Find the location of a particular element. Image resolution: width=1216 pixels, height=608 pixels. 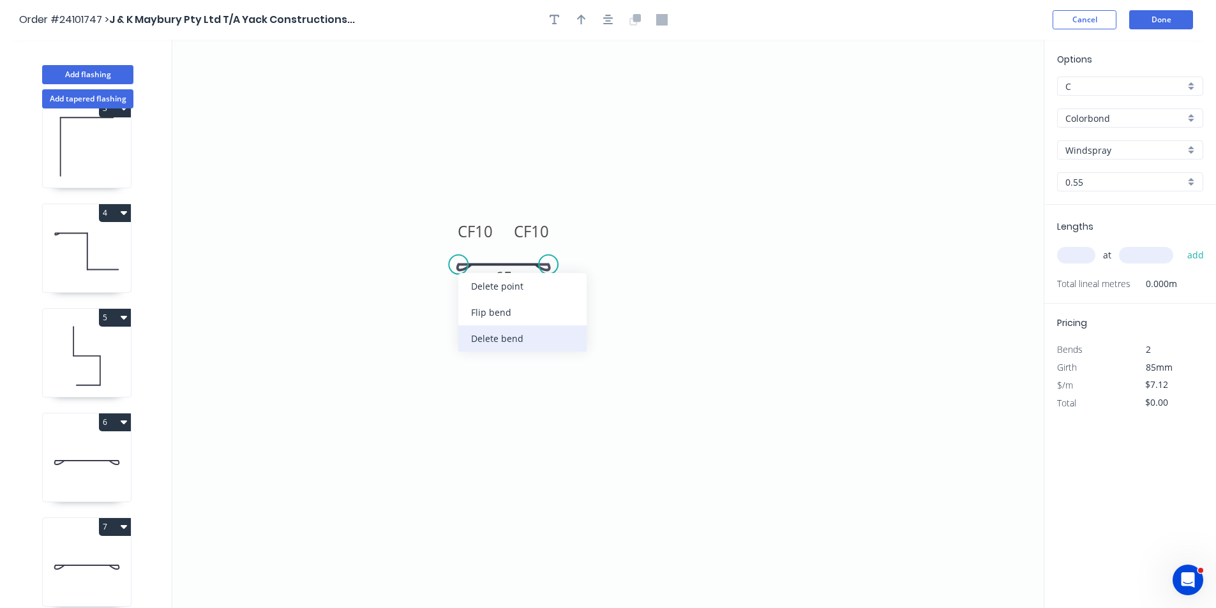

input: Colour is located at coordinates (1125, 150).